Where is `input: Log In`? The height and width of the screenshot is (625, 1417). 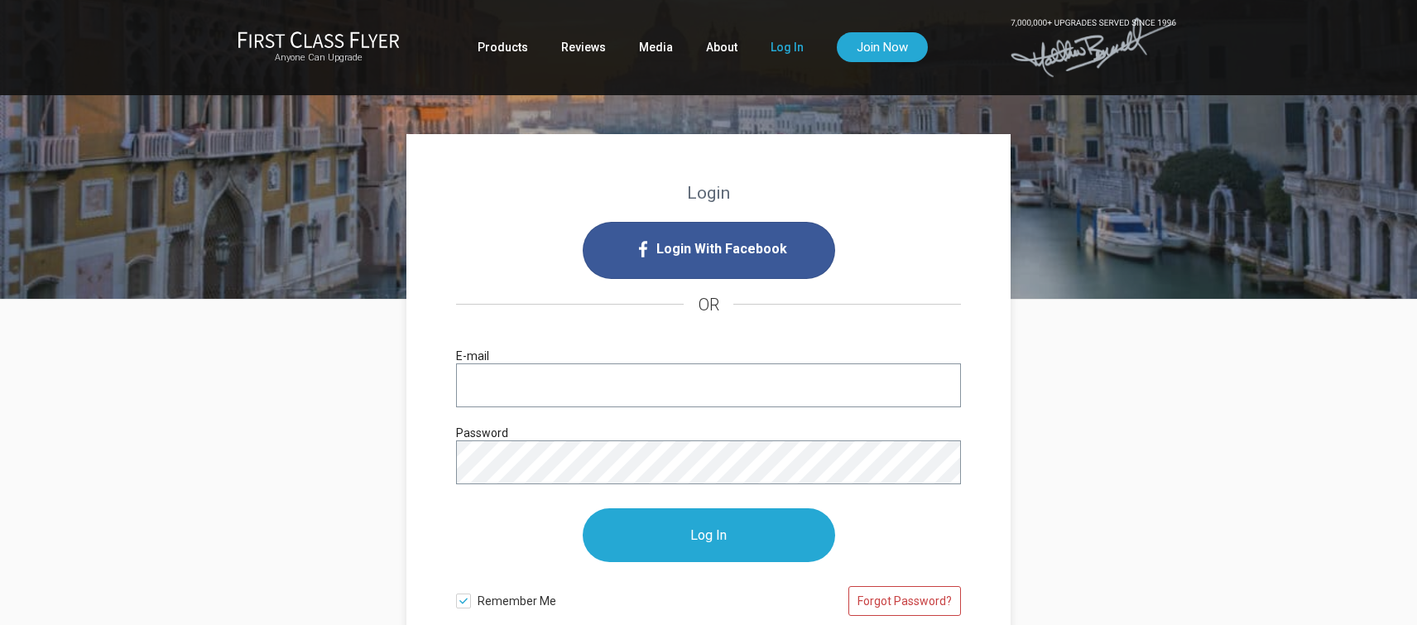 input: Log In is located at coordinates (709, 535).